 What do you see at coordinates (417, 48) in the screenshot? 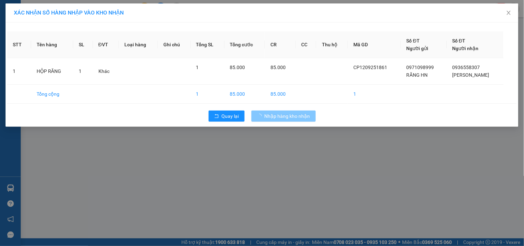
I see `span: Người gửi` at bounding box center [417, 48].